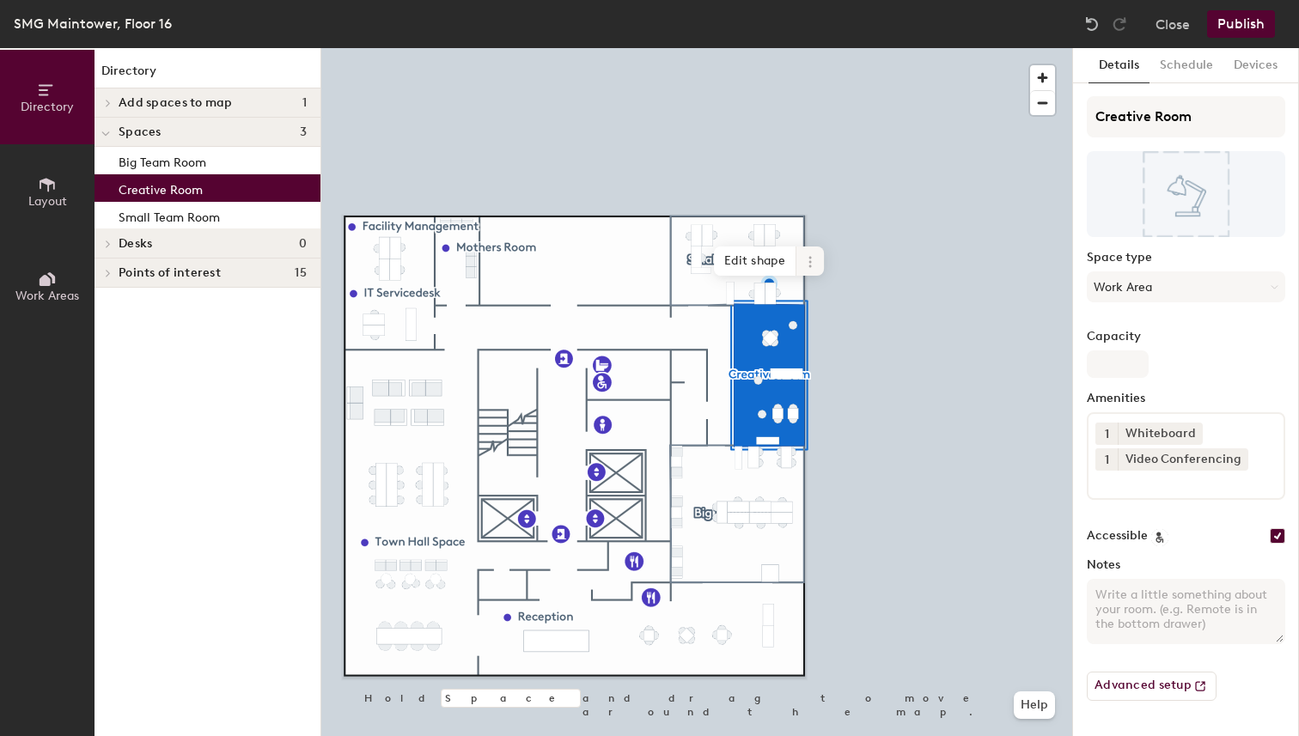  What do you see at coordinates (1118, 65) in the screenshot?
I see `button: Details` at bounding box center [1118, 65].